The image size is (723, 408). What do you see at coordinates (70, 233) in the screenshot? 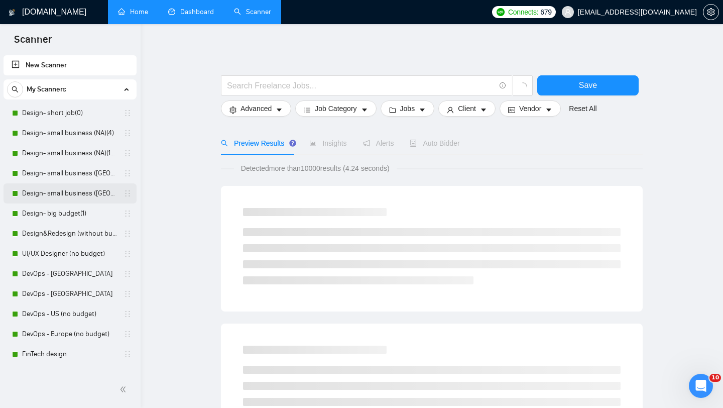
I see `a: Design&Redesign (without budget)` at bounding box center [70, 233].